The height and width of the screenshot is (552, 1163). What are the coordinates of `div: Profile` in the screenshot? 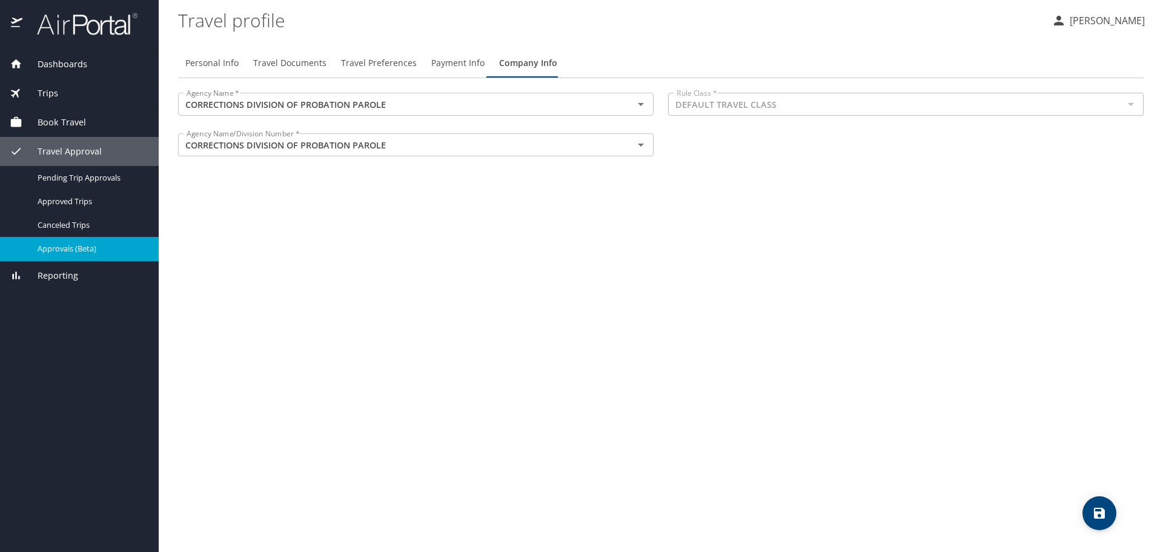 It's located at (661, 63).